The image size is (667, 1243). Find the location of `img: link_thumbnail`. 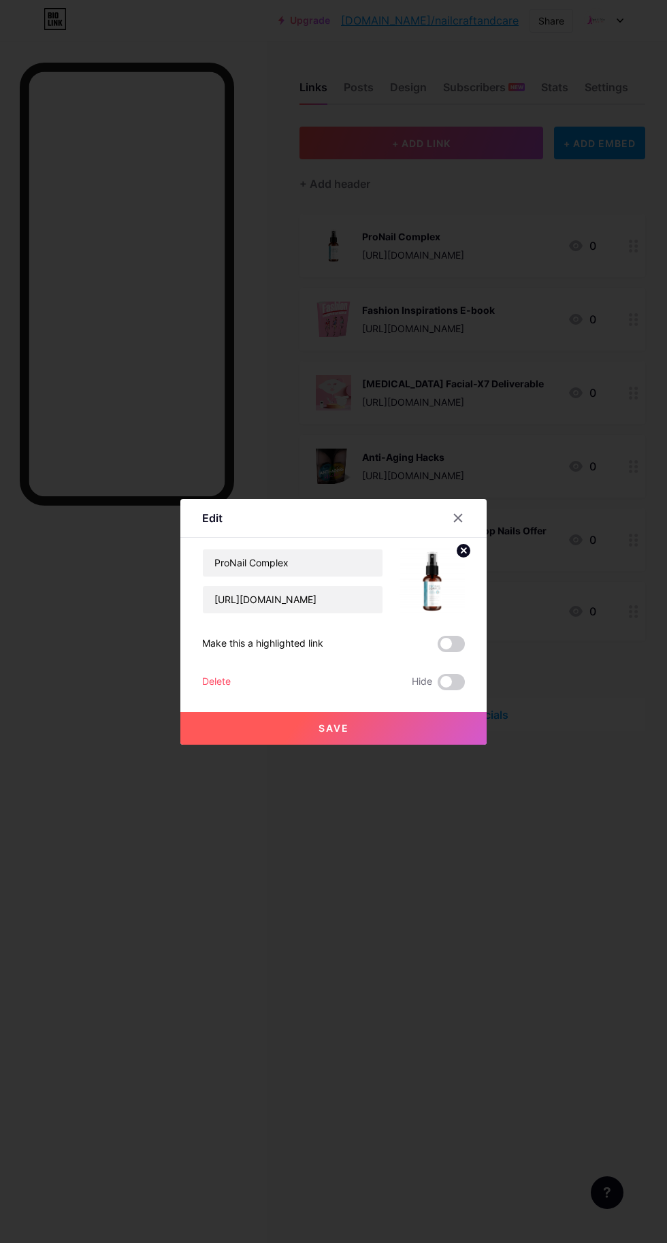

img: link_thumbnail is located at coordinates (432, 581).